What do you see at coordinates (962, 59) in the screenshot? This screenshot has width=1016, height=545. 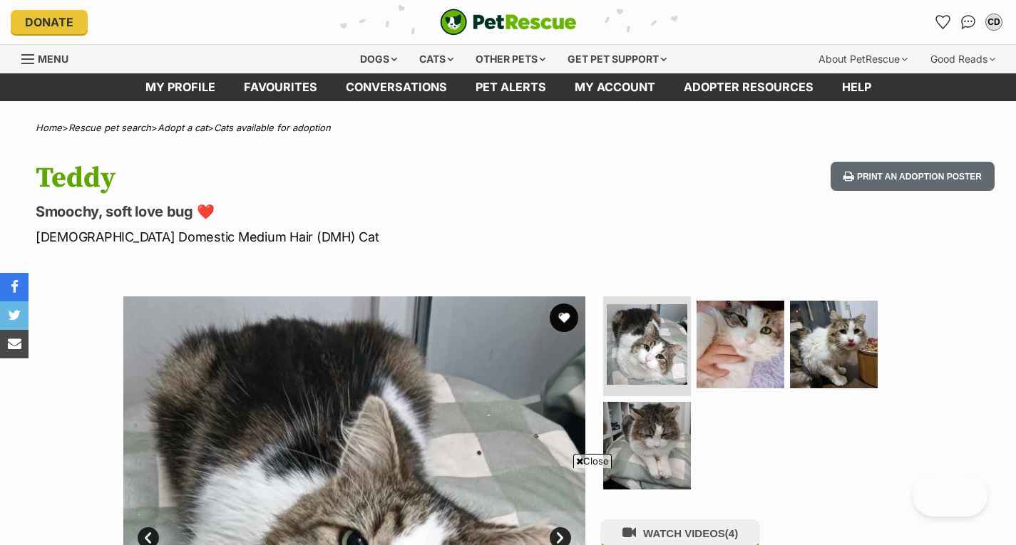 I see `div: Good Reads` at bounding box center [962, 59].